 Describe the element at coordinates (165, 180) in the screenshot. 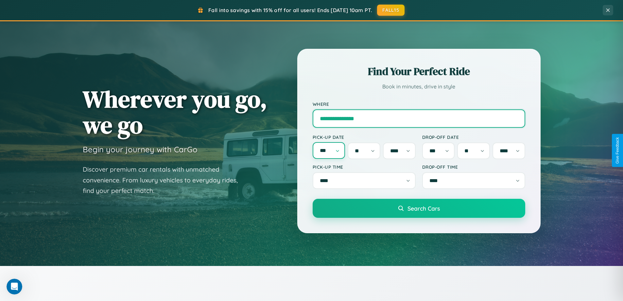

I see `p: Discover premium car rentals with unmatched convenience. From luxury vehicles to everyday rides, ...` at that location.